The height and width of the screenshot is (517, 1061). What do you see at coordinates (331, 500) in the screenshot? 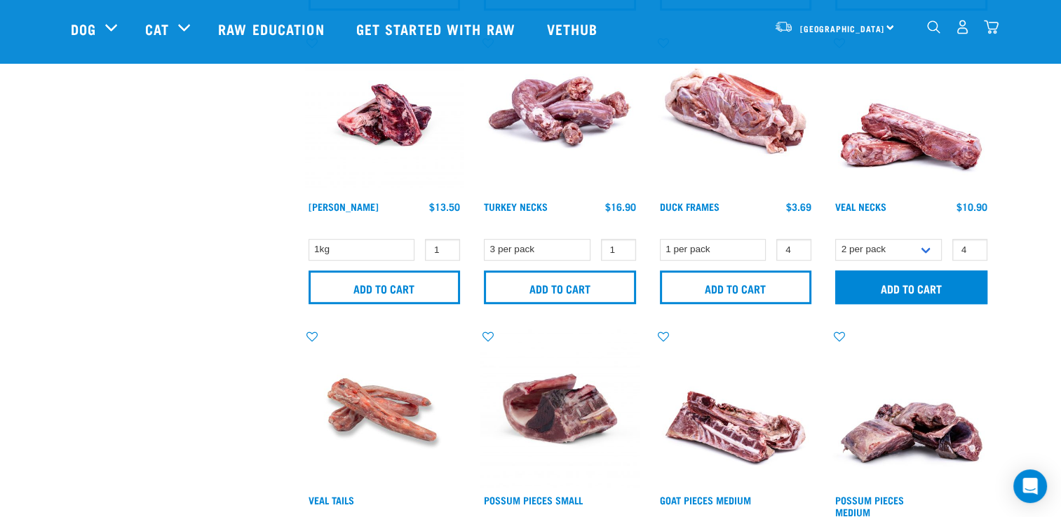
I see `a: Veal Tails` at bounding box center [331, 500].